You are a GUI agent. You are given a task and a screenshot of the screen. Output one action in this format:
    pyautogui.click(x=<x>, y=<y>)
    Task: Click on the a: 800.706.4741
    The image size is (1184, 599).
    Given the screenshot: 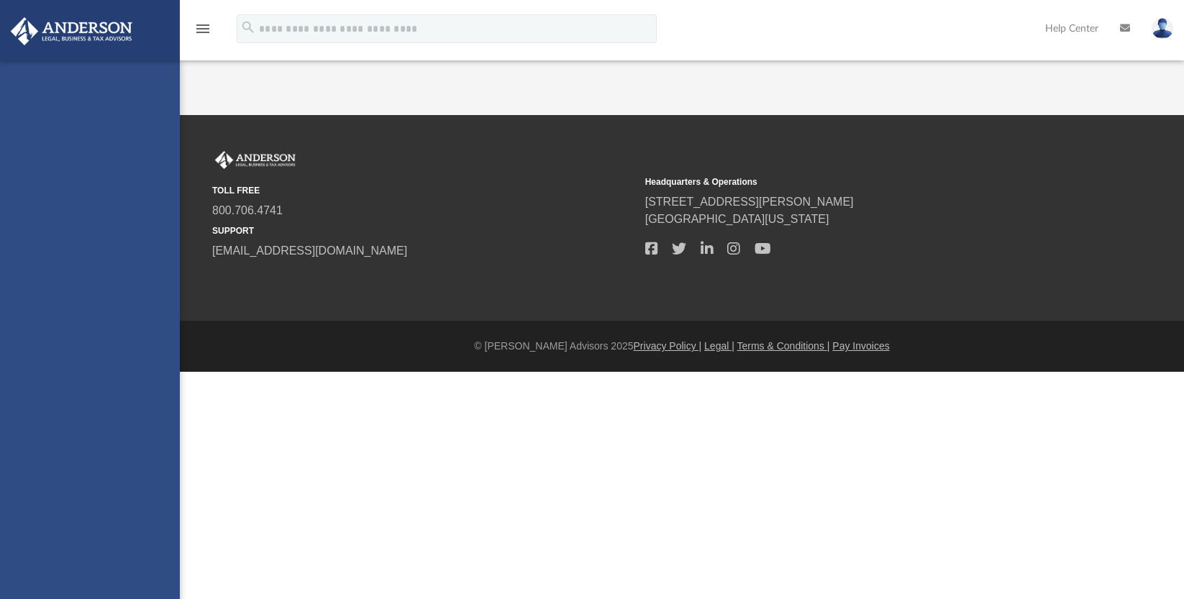 What is the action you would take?
    pyautogui.click(x=247, y=210)
    